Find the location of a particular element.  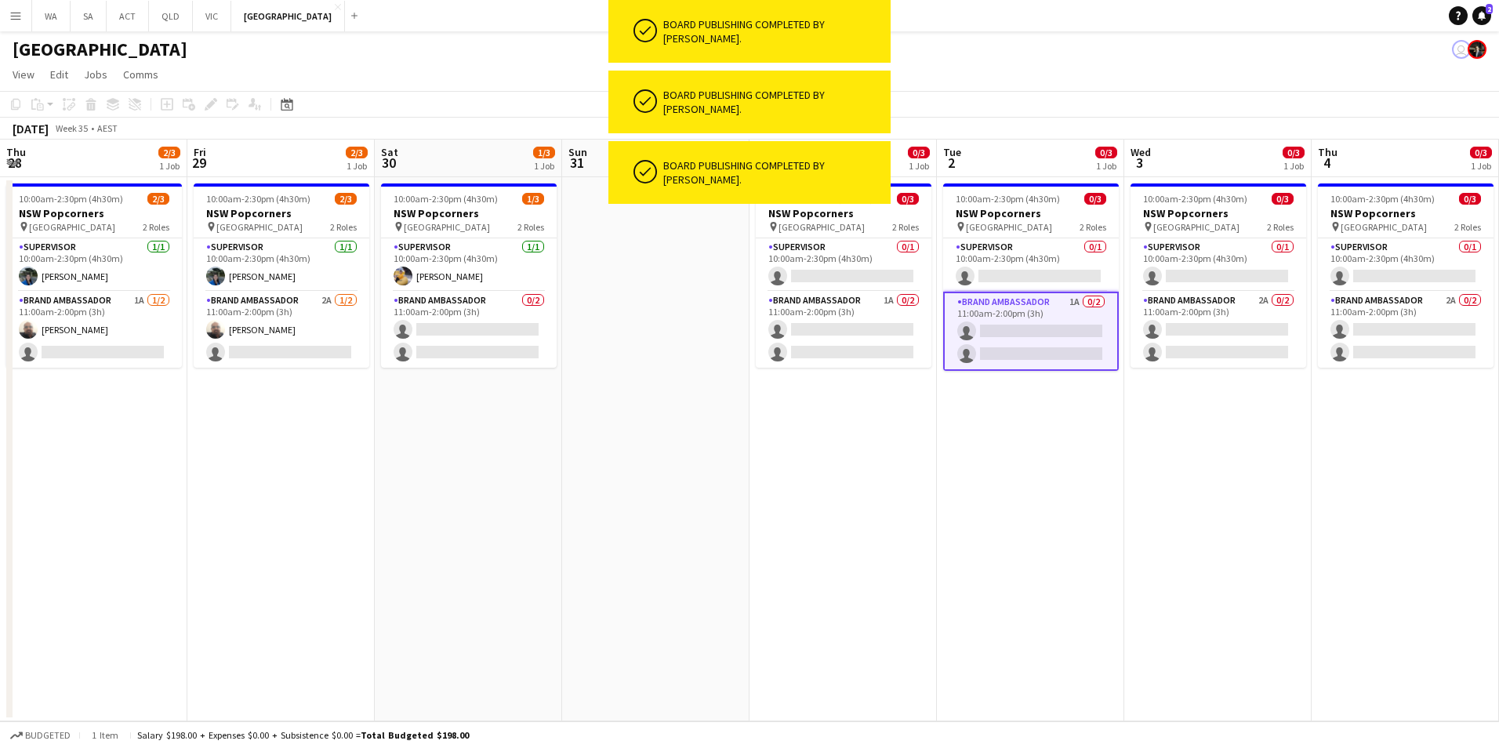

span: Total Budgeted $198.00 is located at coordinates (415, 735).